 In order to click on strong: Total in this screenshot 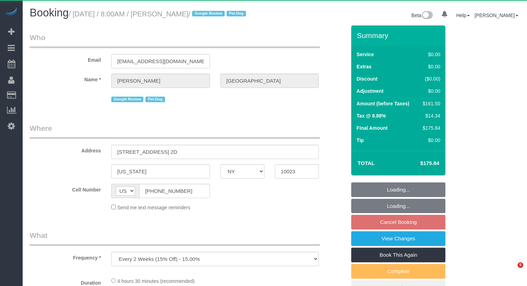, I will do `click(366, 163)`.